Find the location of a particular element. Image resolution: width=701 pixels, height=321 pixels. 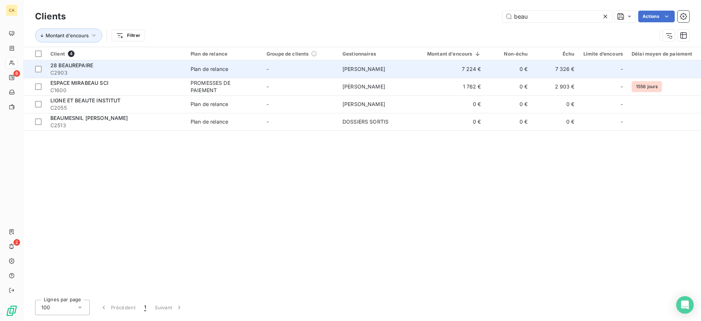

button: Montant d'encours is located at coordinates (69, 35).